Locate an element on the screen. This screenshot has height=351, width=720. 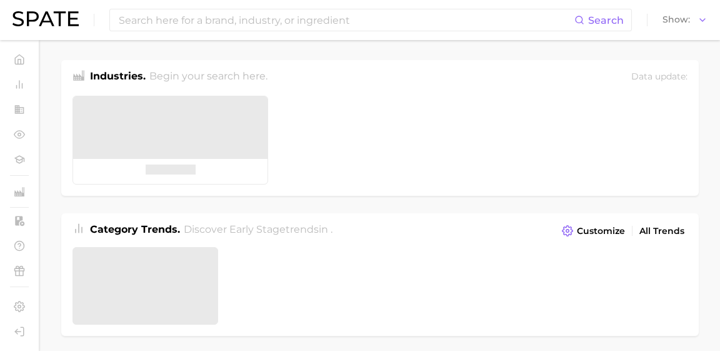
h2: Begin your search here. is located at coordinates (208, 77).